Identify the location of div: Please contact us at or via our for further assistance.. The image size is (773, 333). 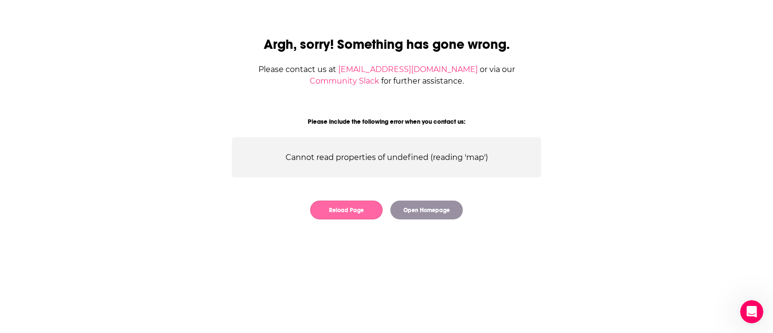
(386, 75).